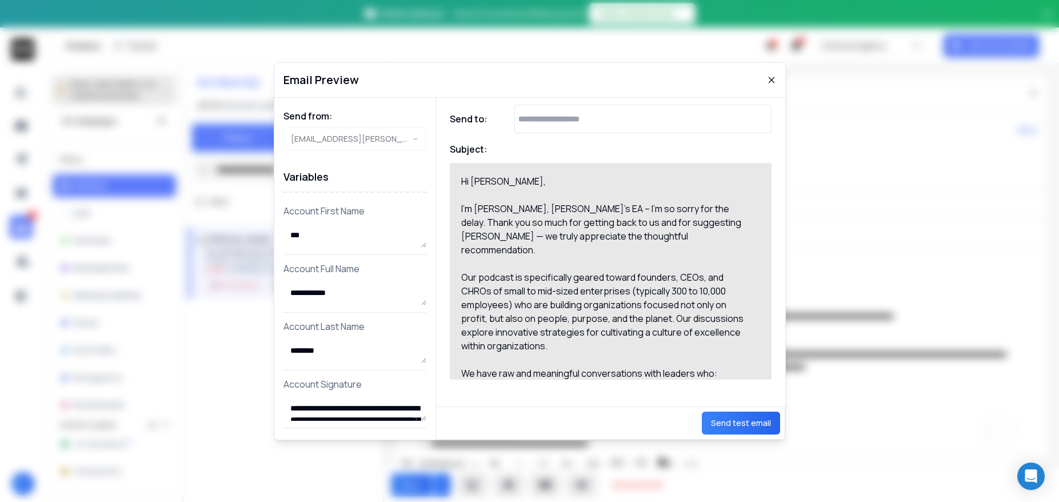  What do you see at coordinates (355, 177) in the screenshot?
I see `h1: Variables` at bounding box center [355, 177].